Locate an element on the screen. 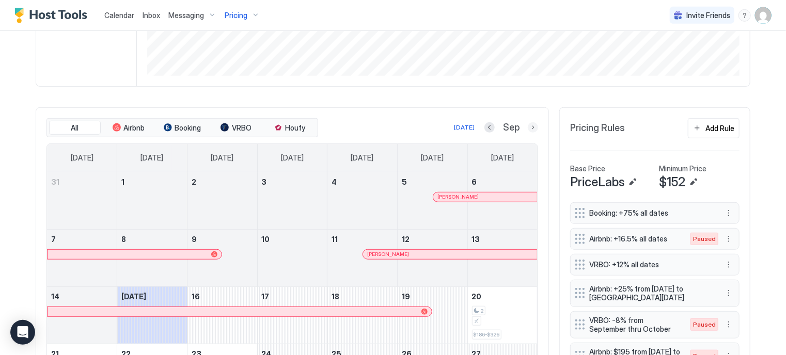 This screenshot has height=355, width=786. span: 3 is located at coordinates (264, 182).